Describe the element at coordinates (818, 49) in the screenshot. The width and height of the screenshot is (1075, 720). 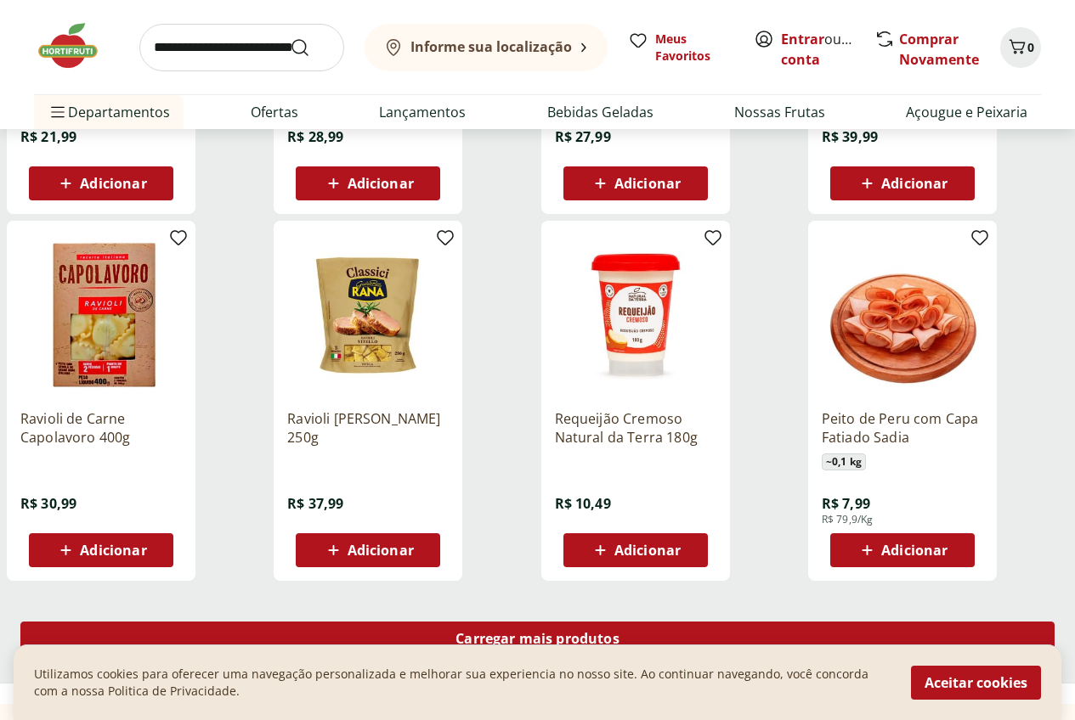
I see `span: ou` at that location.